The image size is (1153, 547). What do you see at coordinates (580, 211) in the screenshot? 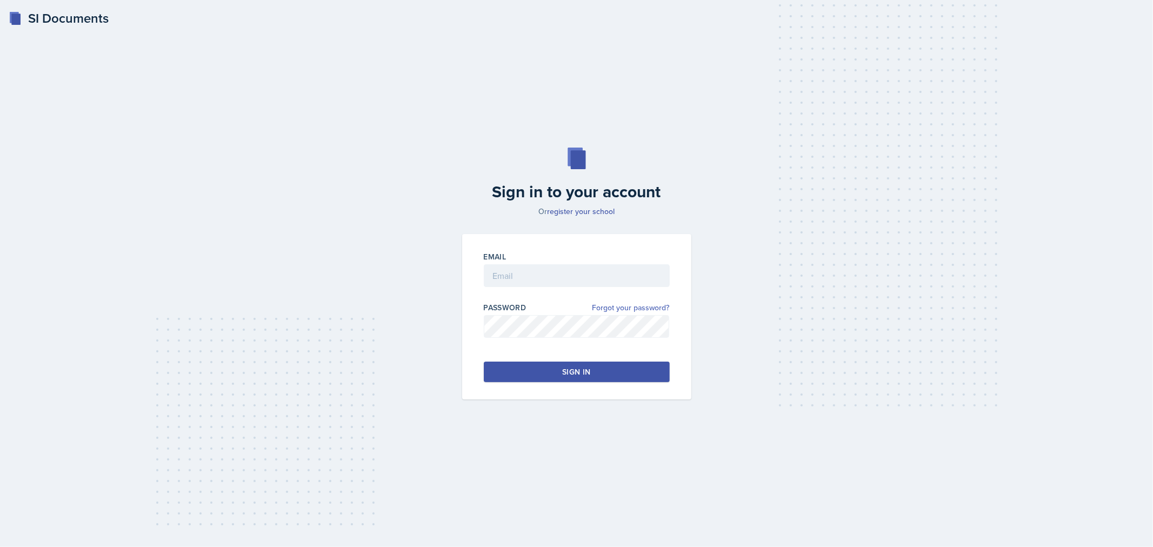
I see `a: register your school` at bounding box center [580, 211].